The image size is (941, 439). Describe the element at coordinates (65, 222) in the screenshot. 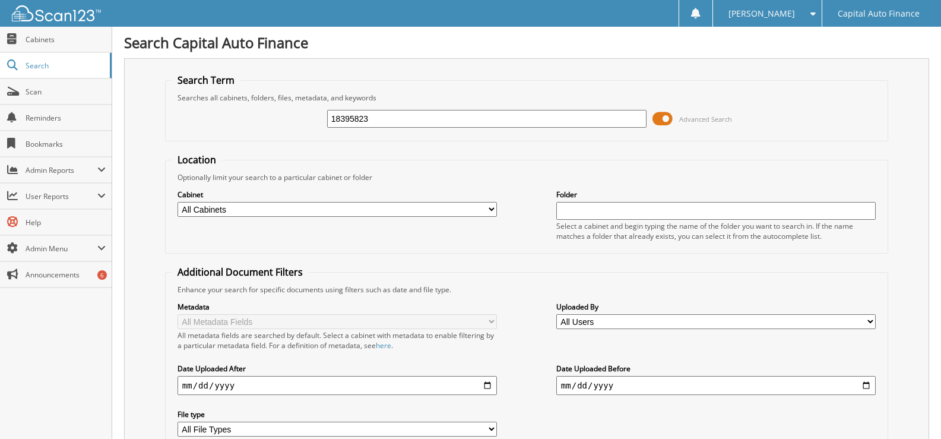

I see `span: Help` at that location.